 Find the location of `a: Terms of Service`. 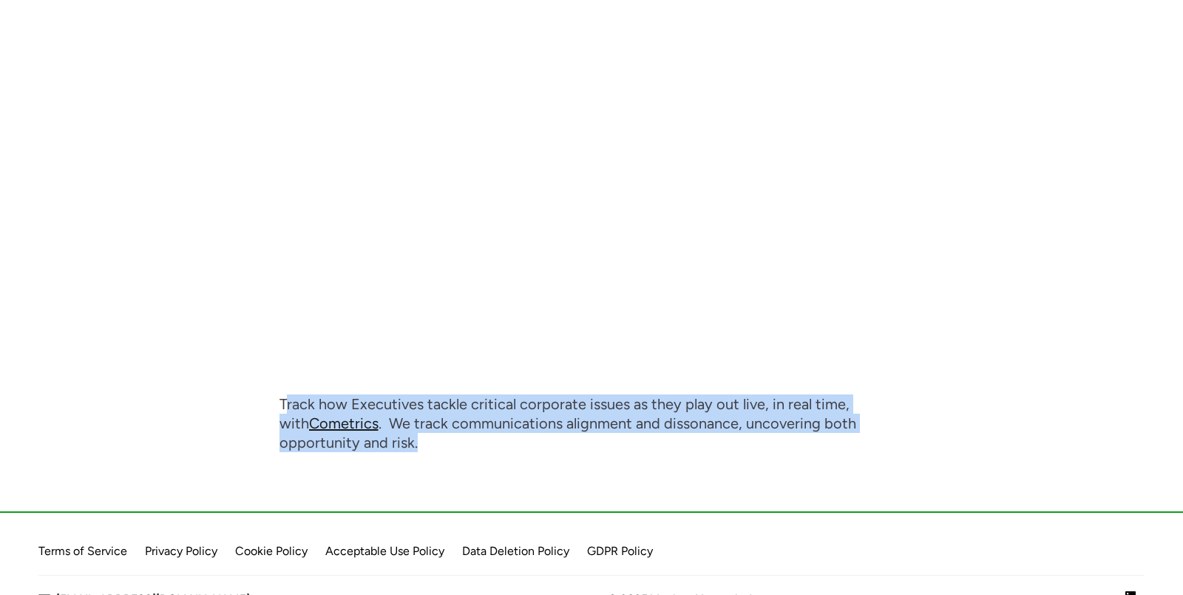

a: Terms of Service is located at coordinates (83, 550).